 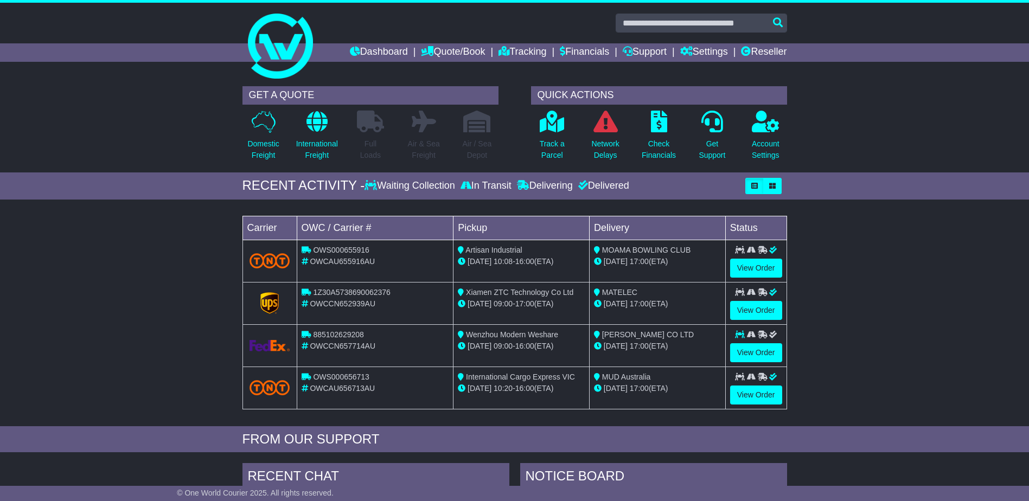 I want to click on span: MOAMA BOWLING CLUB, so click(x=646, y=250).